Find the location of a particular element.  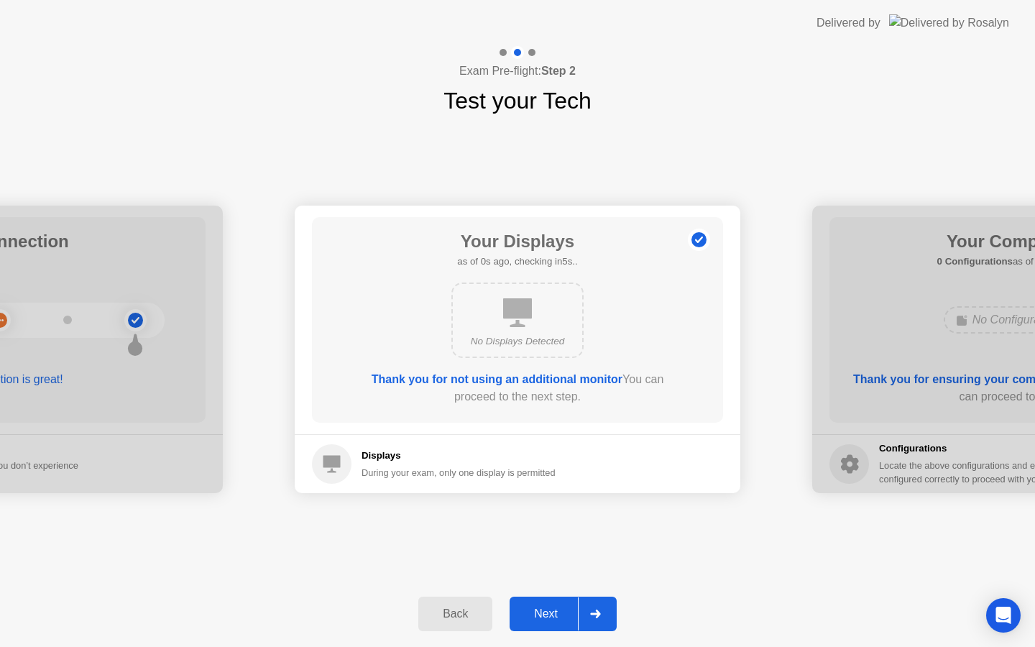

img: Delivered by Rosalyn is located at coordinates (948, 22).